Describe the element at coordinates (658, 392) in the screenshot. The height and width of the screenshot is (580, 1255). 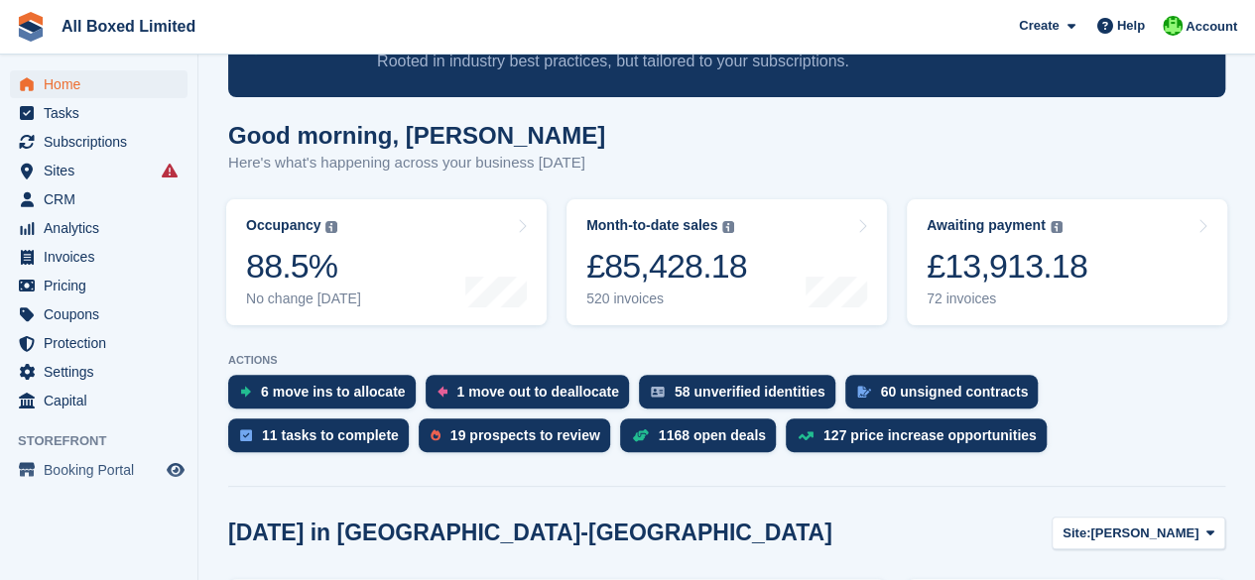
I see `img: verify_identity-adf6edd0f0f0b5bbfe63781bf79b02c33cf7c696d77639b501bdc392416b5a36.svg` at that location.